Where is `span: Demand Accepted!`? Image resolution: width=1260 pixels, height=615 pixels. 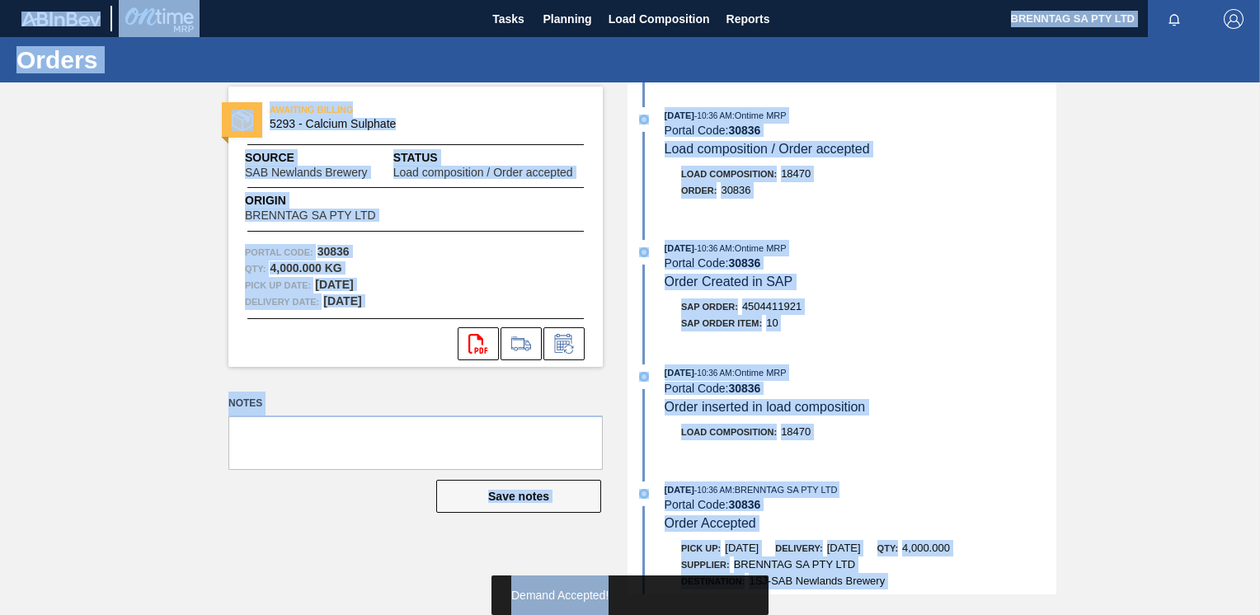
span: Demand Accepted! is located at coordinates (560, 595).